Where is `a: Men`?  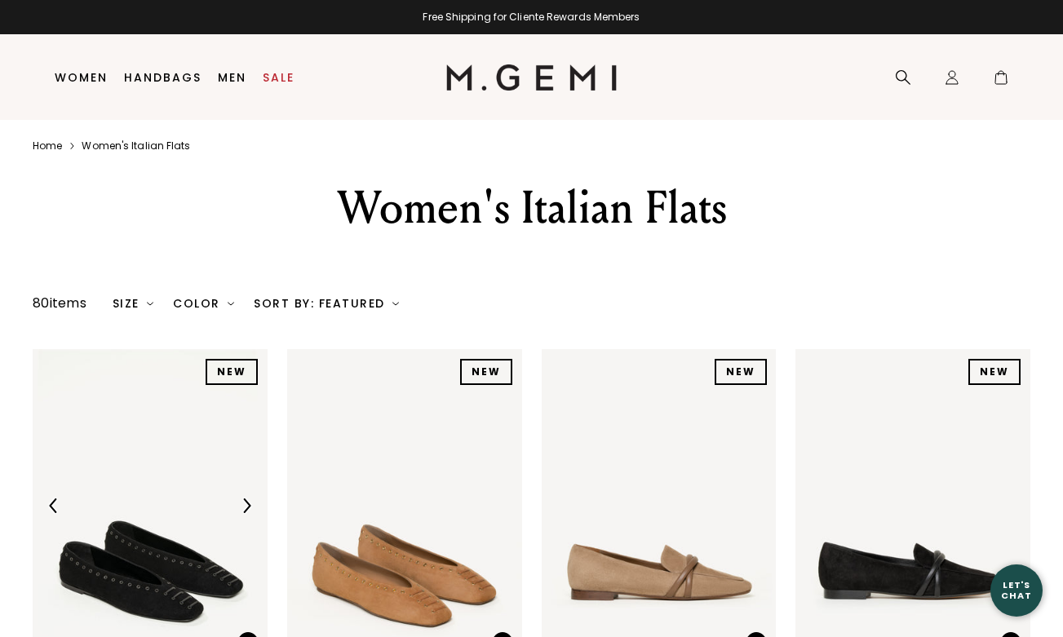 a: Men is located at coordinates (232, 78).